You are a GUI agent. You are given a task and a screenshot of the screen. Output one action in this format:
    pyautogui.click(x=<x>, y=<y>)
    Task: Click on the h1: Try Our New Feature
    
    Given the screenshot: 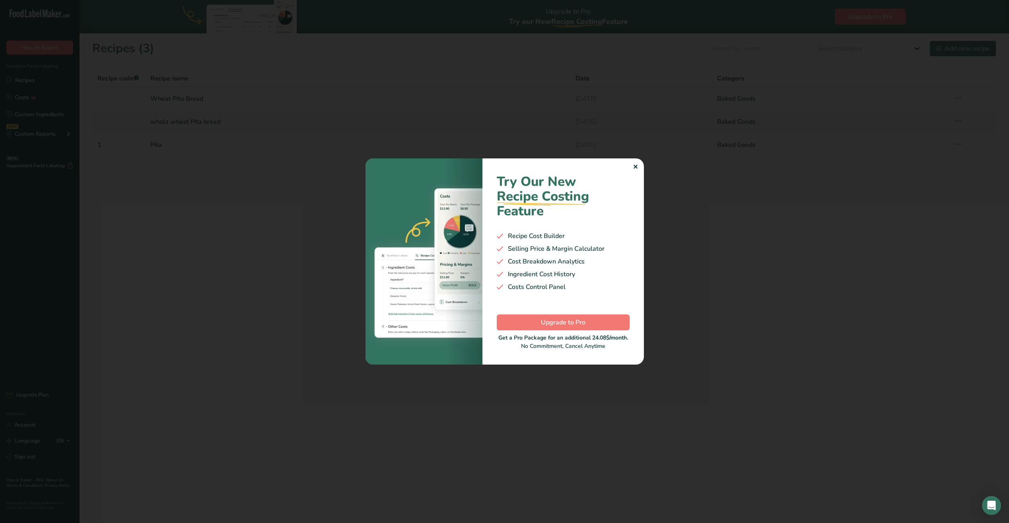 What is the action you would take?
    pyautogui.click(x=563, y=196)
    